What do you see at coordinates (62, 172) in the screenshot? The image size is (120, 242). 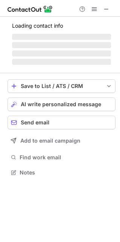 I see `button: Notes` at bounding box center [62, 172].